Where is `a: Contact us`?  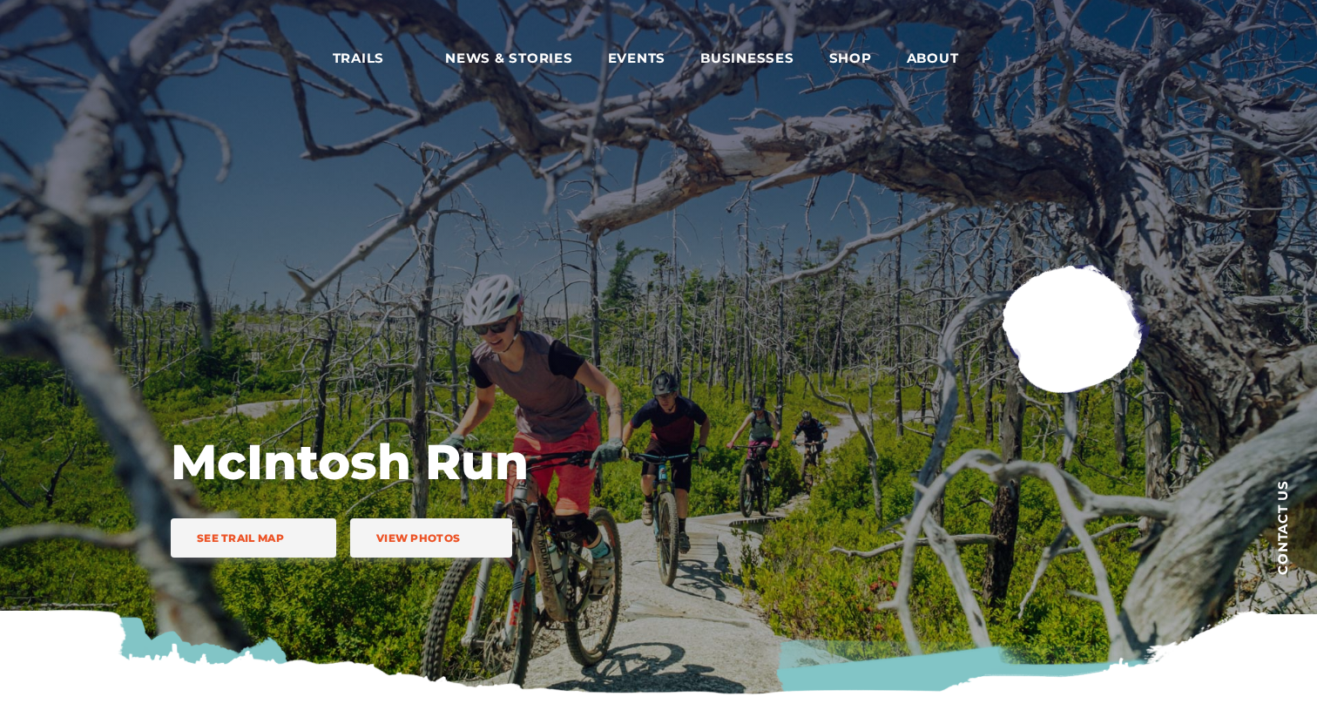 a: Contact us is located at coordinates (1282, 527).